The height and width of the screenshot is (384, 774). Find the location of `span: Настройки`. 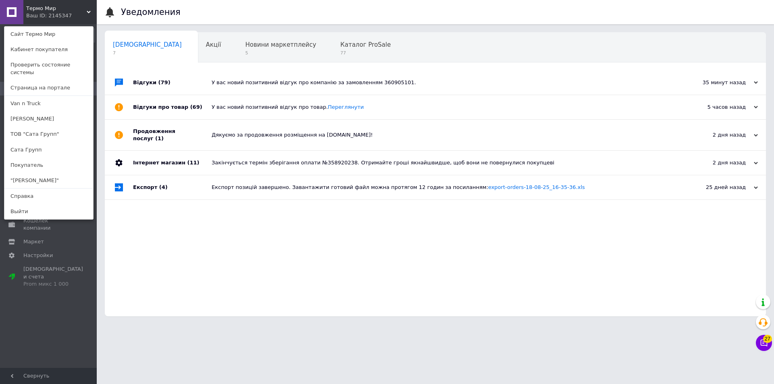

span: Настройки is located at coordinates (38, 256).